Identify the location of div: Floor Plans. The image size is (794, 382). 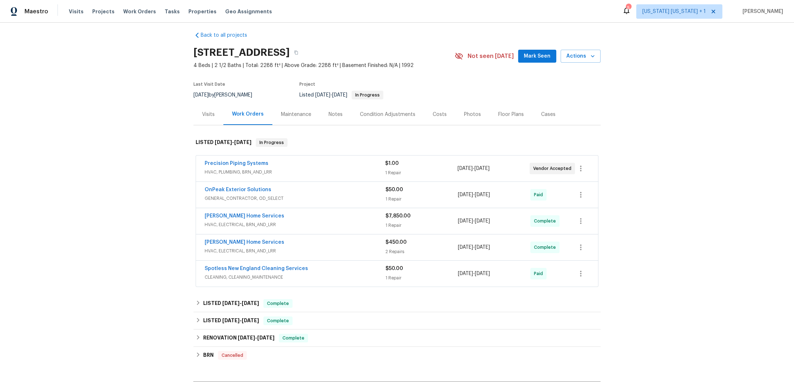
(511, 114).